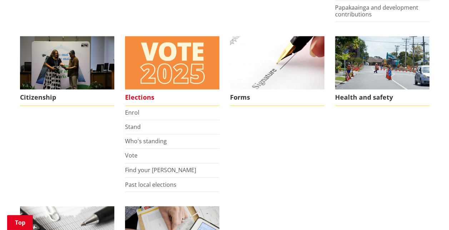 This screenshot has height=230, width=449. Describe the element at coordinates (172, 63) in the screenshot. I see `img: Vote 2025` at that location.